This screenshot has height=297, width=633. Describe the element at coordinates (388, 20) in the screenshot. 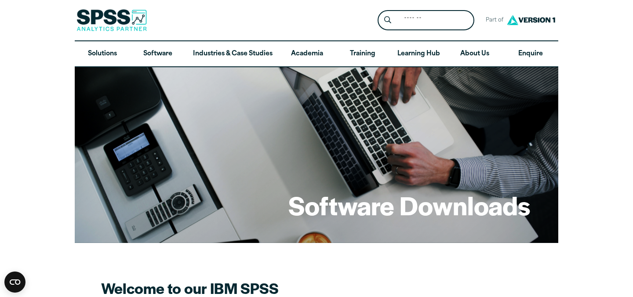

I see `button: Search magnifying glass icon` at that location.